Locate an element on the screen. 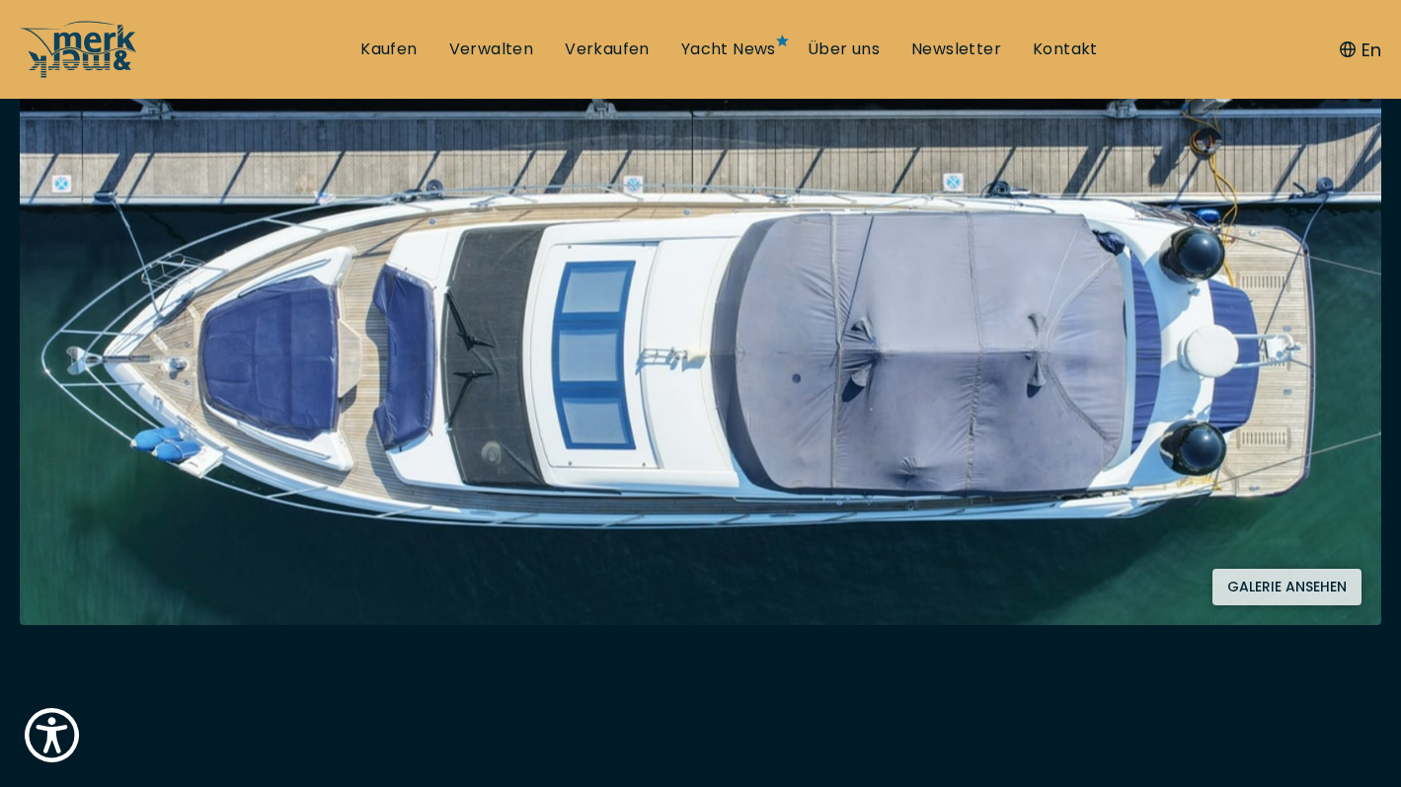 Image resolution: width=1401 pixels, height=787 pixels. a: Über uns is located at coordinates (843, 49).